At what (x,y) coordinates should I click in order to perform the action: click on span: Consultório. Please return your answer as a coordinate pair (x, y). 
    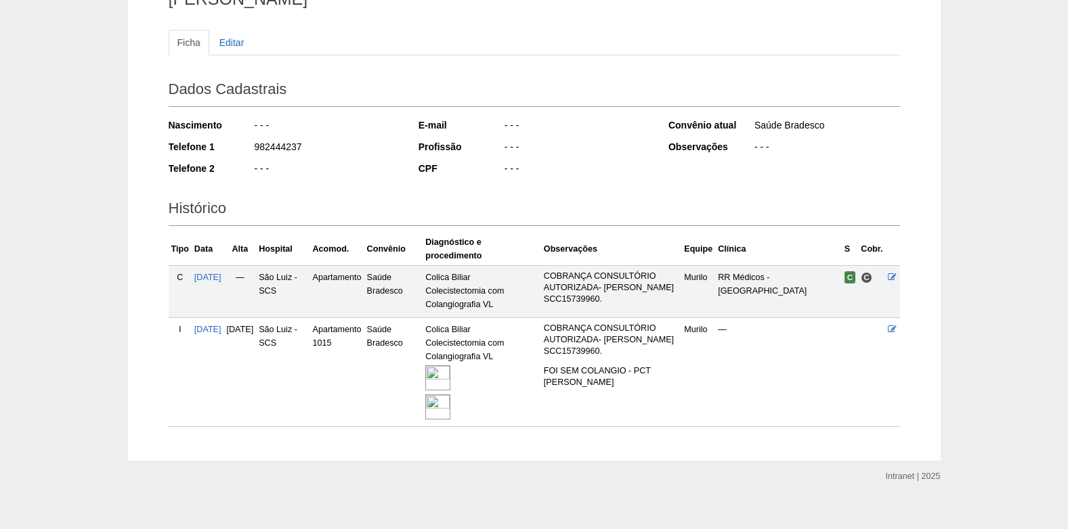
    Looking at the image, I should click on (866, 278).